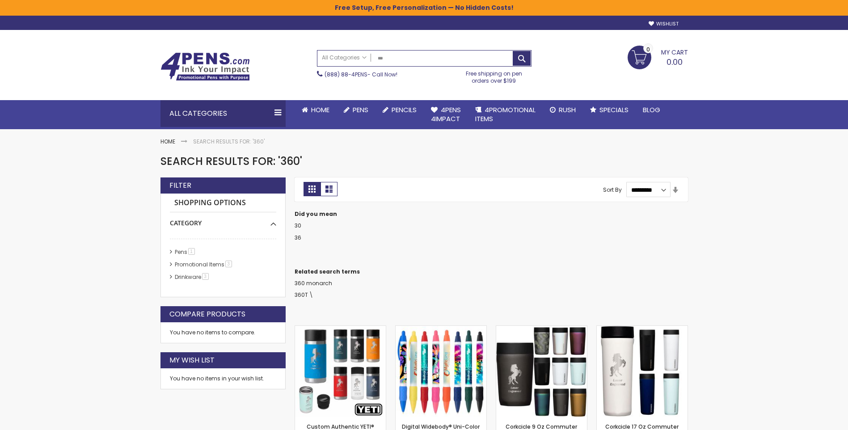 This screenshot has height=430, width=848. Describe the element at coordinates (505, 114) in the screenshot. I see `span: 4PROMOTIONAL ITEMS` at that location.